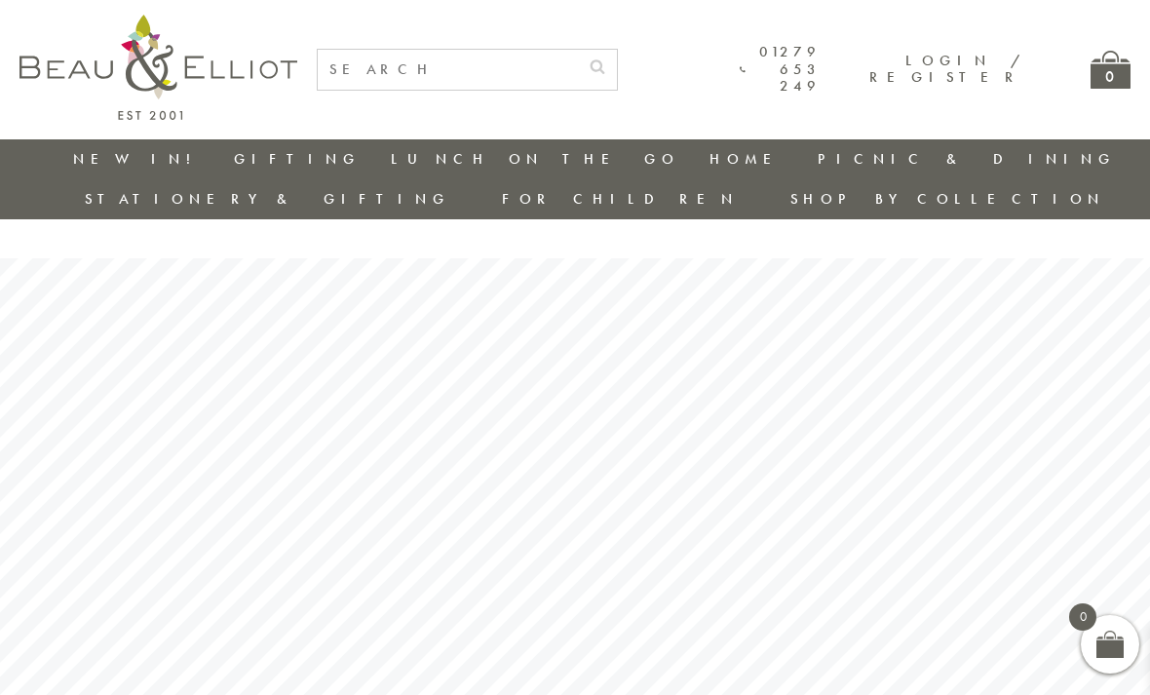  I want to click on a: Picnic & Dining, so click(967, 159).